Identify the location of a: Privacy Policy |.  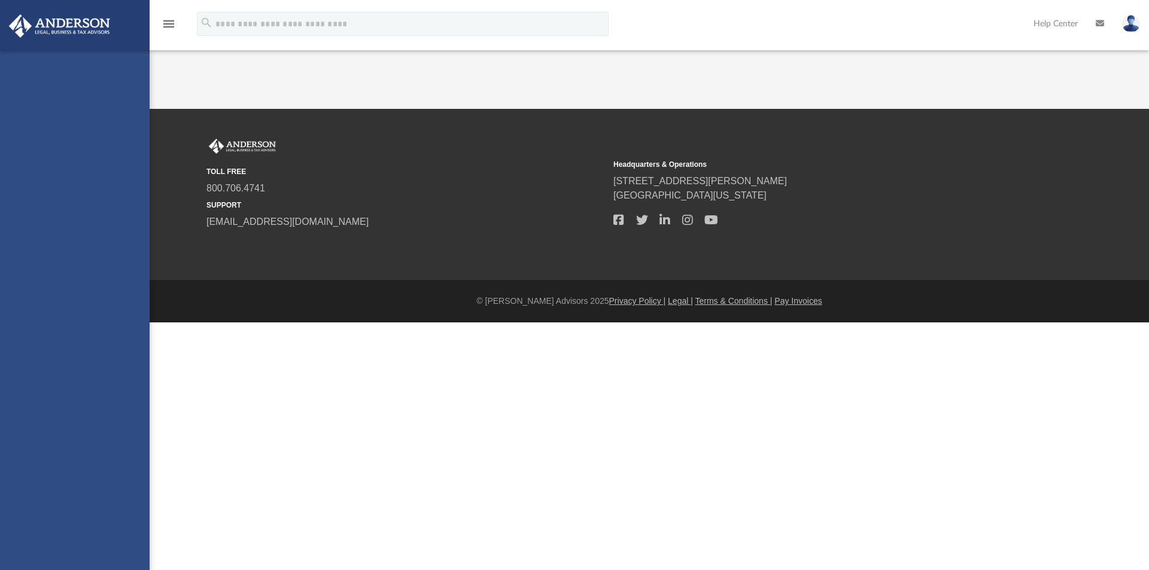
(637, 301).